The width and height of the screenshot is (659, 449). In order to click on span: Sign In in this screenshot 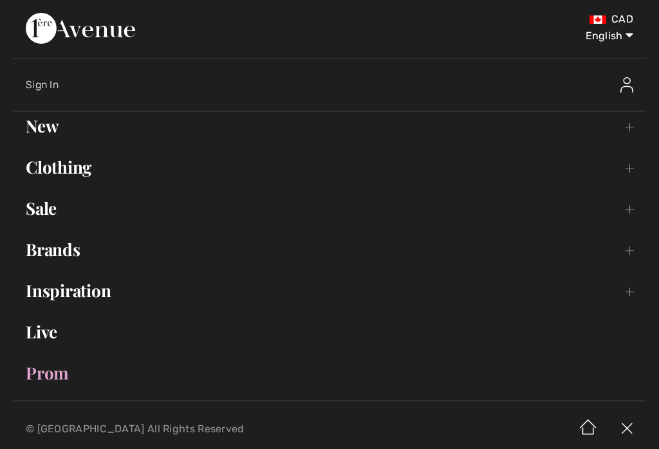, I will do `click(42, 84)`.